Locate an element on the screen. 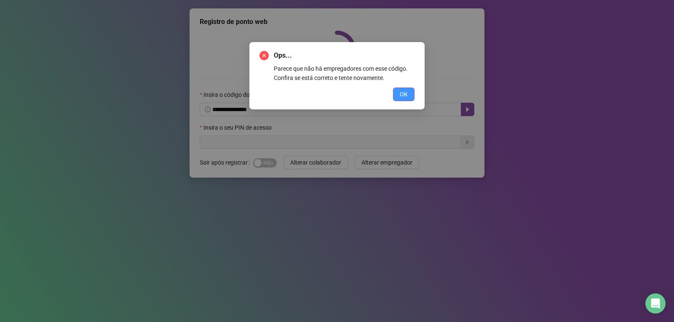 This screenshot has width=674, height=322. span: Ops... is located at coordinates (344, 56).